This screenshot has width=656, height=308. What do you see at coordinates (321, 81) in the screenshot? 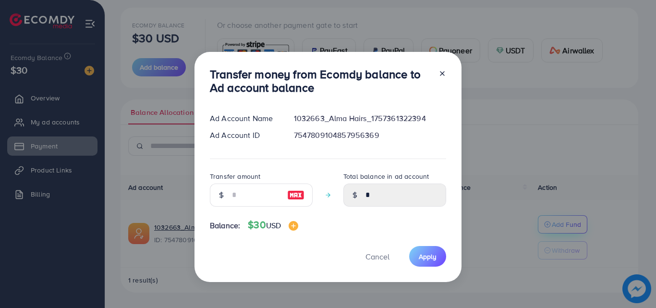
I see `h3: Transfer money from Ecomdy balance to Ad account balance` at bounding box center [321, 81].